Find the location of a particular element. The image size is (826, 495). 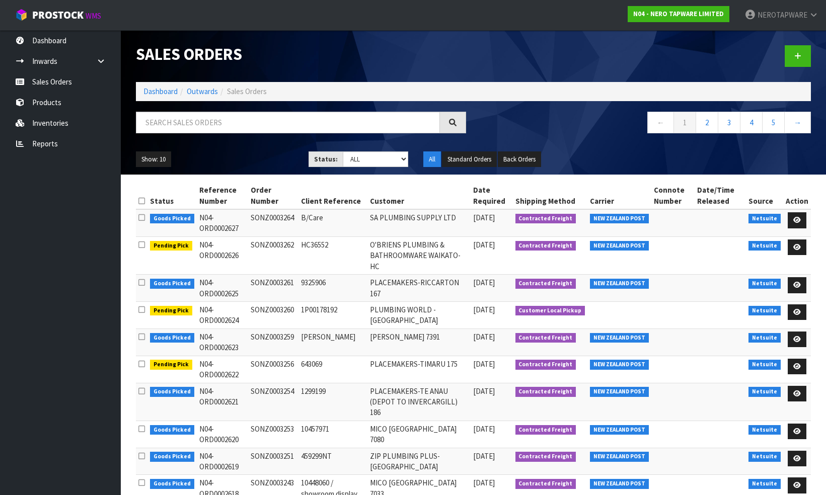

small: WMS is located at coordinates (93, 16).